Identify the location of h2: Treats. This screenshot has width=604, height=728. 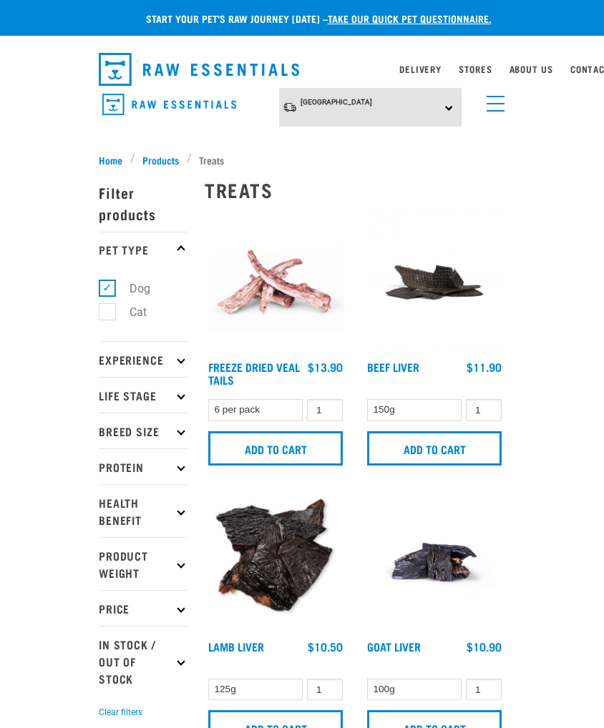
(355, 190).